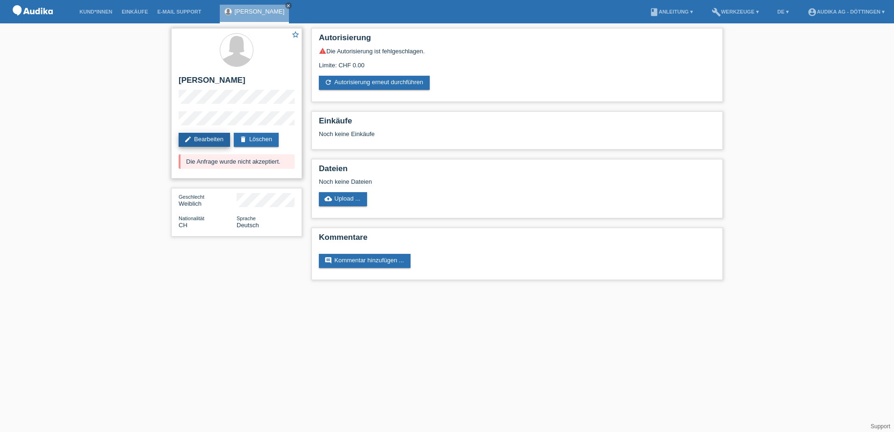 This screenshot has width=894, height=432. Describe the element at coordinates (188, 139) in the screenshot. I see `i: edit` at that location.